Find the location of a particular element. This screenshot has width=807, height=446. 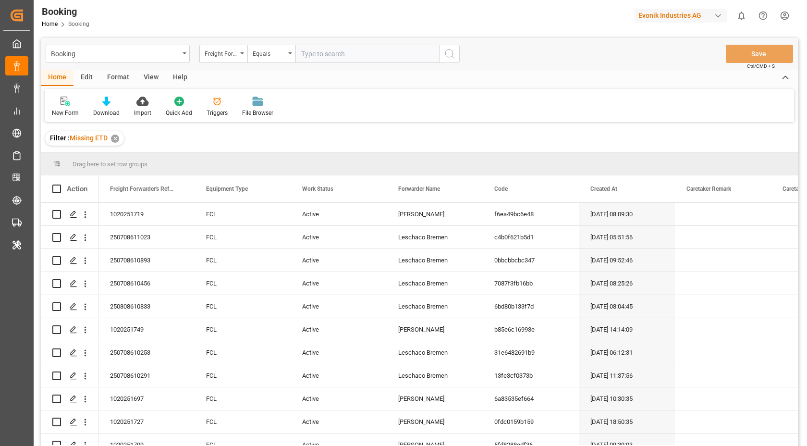

div: Edit is located at coordinates (87, 78).